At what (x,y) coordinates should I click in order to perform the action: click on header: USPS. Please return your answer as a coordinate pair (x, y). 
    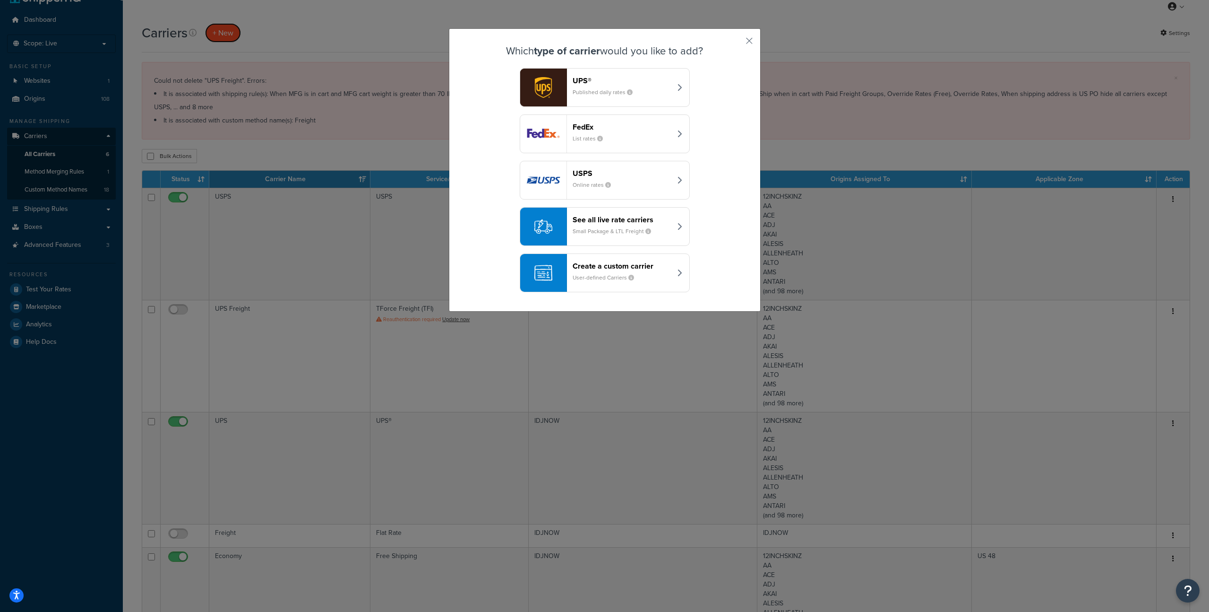
    Looking at the image, I should click on (622, 173).